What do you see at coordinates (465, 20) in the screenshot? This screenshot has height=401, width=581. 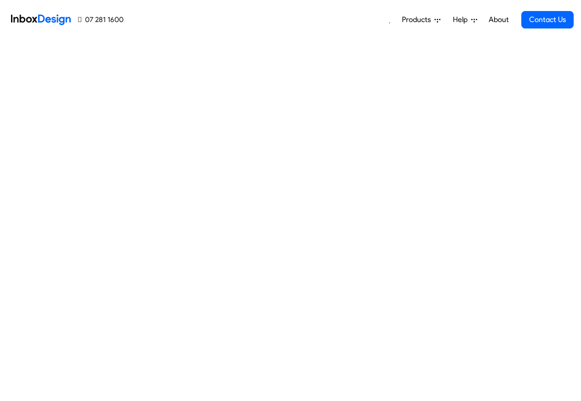 I see `a: Help` at bounding box center [465, 20].